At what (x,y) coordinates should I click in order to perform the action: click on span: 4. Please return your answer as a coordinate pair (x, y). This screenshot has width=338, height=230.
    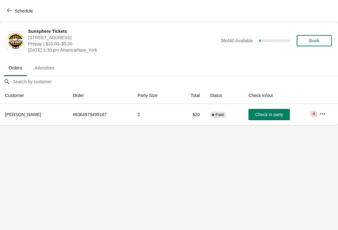
    Looking at the image, I should click on (313, 114).